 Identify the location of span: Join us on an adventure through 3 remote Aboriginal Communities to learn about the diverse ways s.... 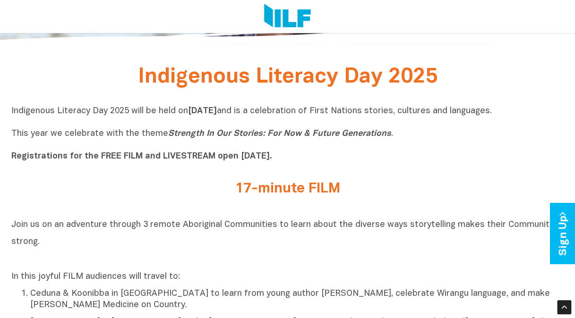
(286, 233).